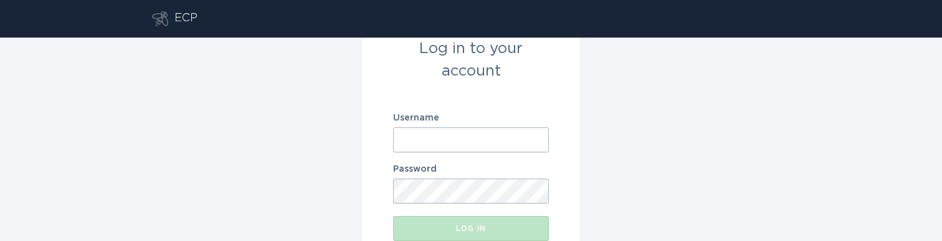 This screenshot has height=241, width=942. Describe the element at coordinates (160, 19) in the screenshot. I see `button: Go to dashboard` at that location.